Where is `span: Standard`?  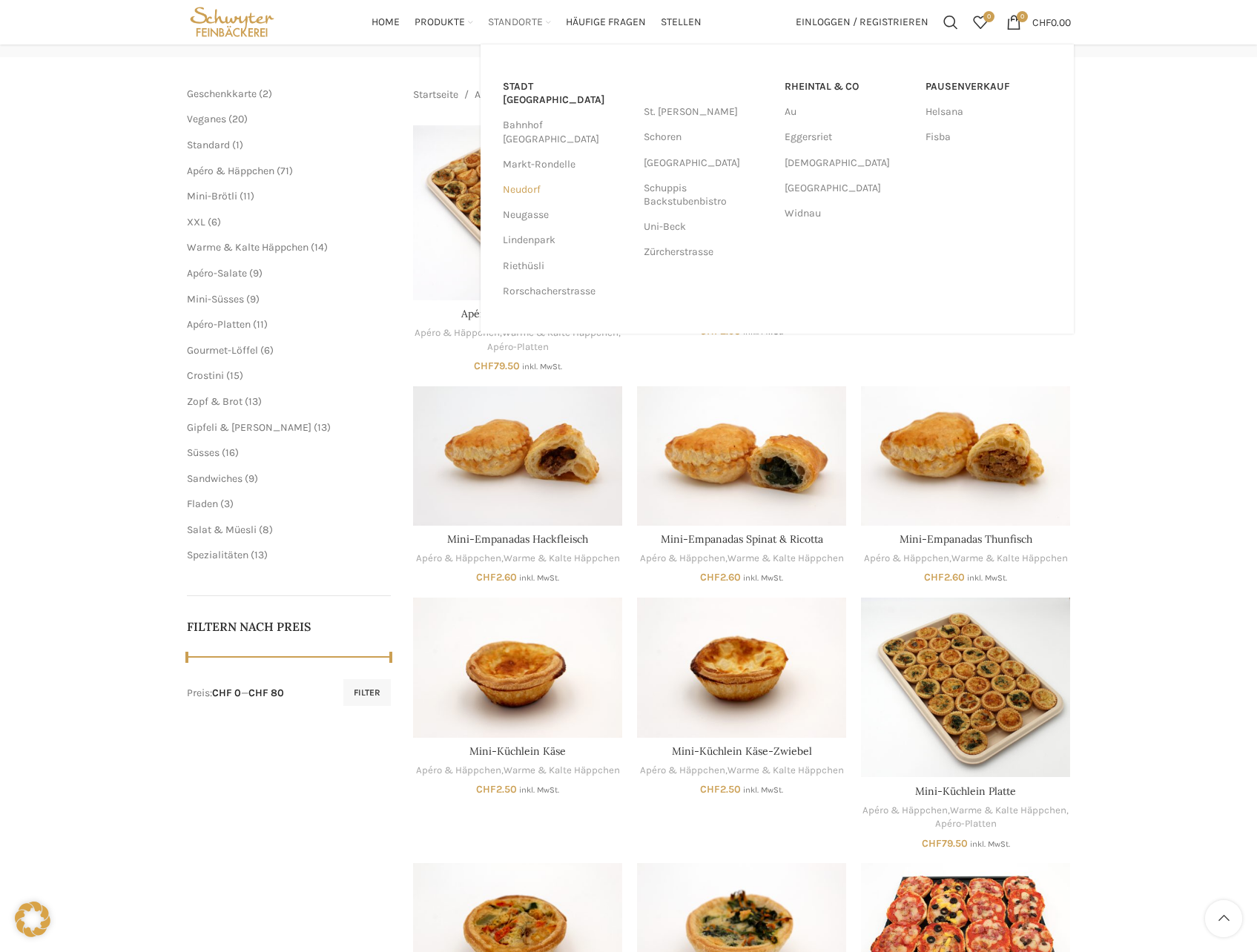
span: Standard is located at coordinates (208, 144).